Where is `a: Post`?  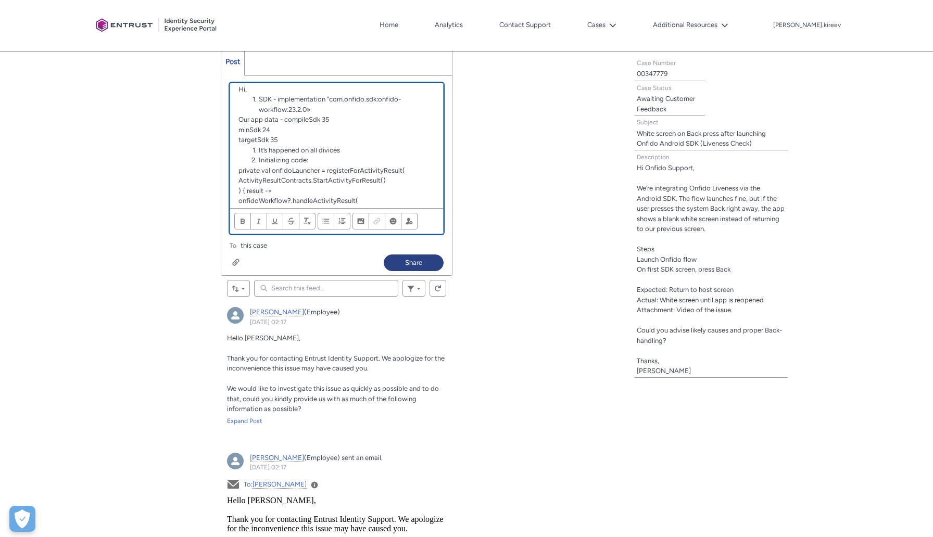
a: Post is located at coordinates (233, 61).